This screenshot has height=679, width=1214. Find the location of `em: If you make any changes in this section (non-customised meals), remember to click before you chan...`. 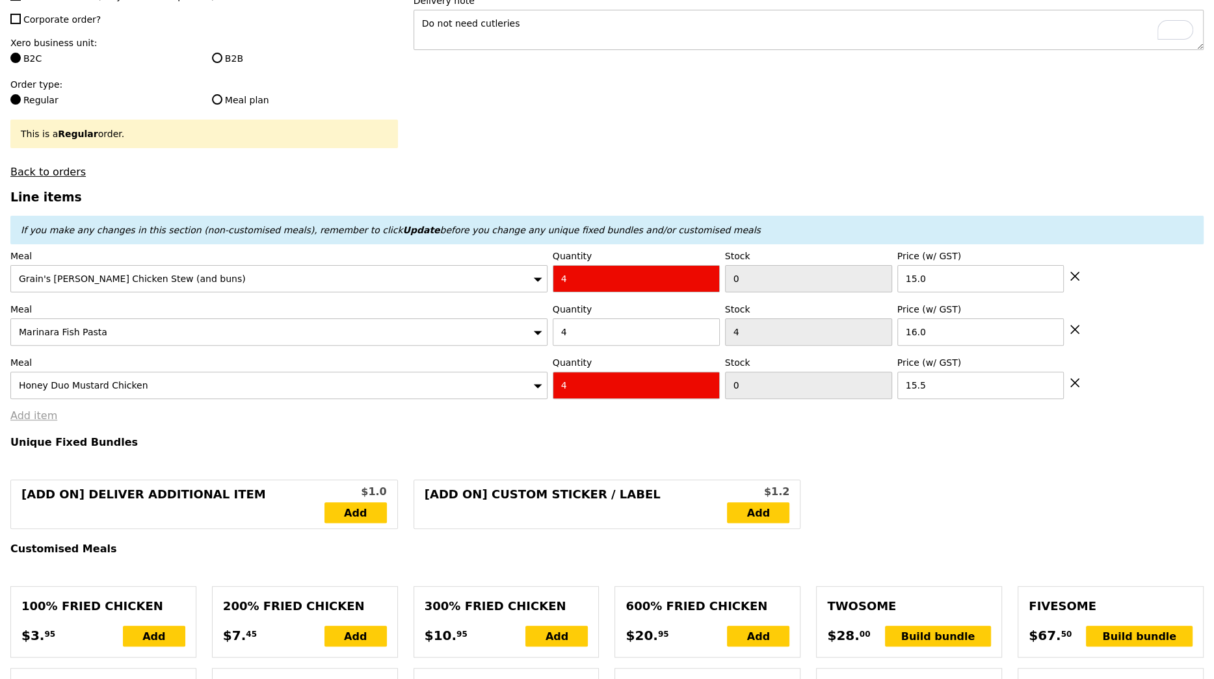

em: If you make any changes in this section (non-customised meals), remember to click before you chan... is located at coordinates (391, 230).